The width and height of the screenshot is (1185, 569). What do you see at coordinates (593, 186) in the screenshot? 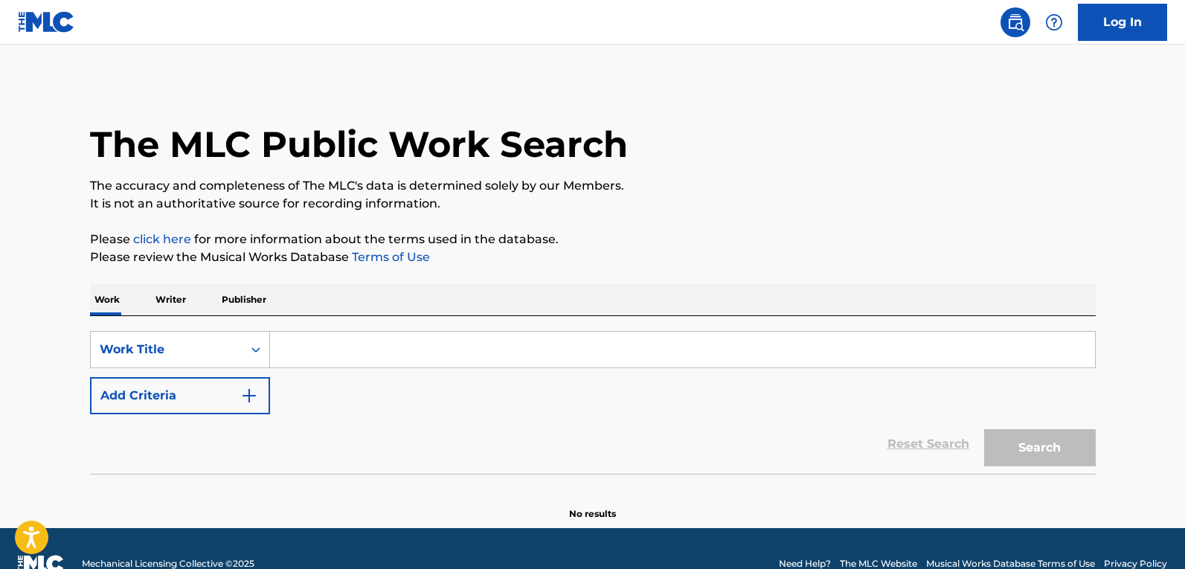
I see `p: The accuracy and completeness of The MLC's data is determined solely by our Members.` at bounding box center [593, 186].